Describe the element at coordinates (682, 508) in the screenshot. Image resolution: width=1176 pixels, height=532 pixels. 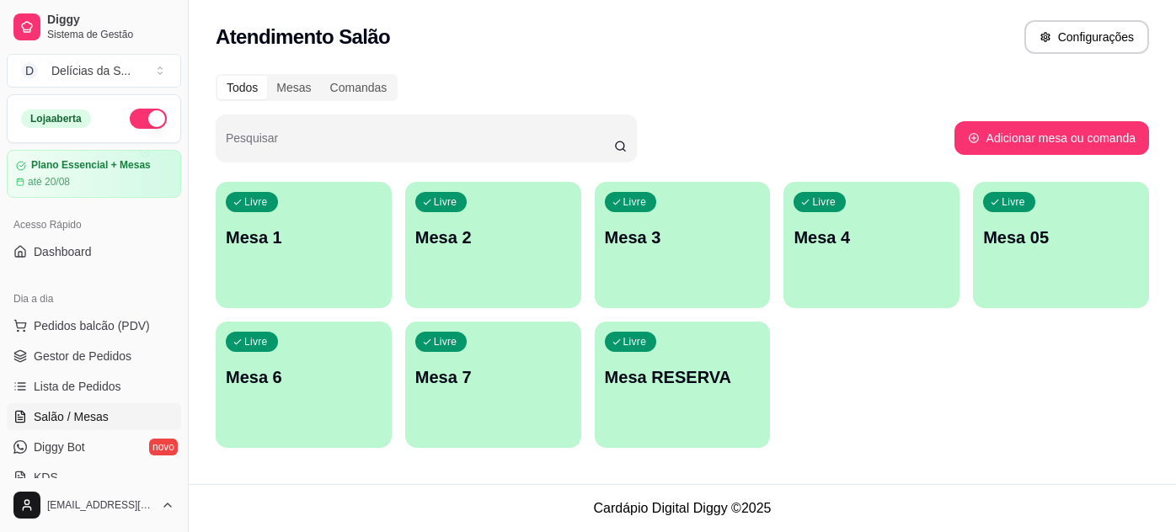
I see `footer: Cardápio Digital Diggy © 2025` at that location.